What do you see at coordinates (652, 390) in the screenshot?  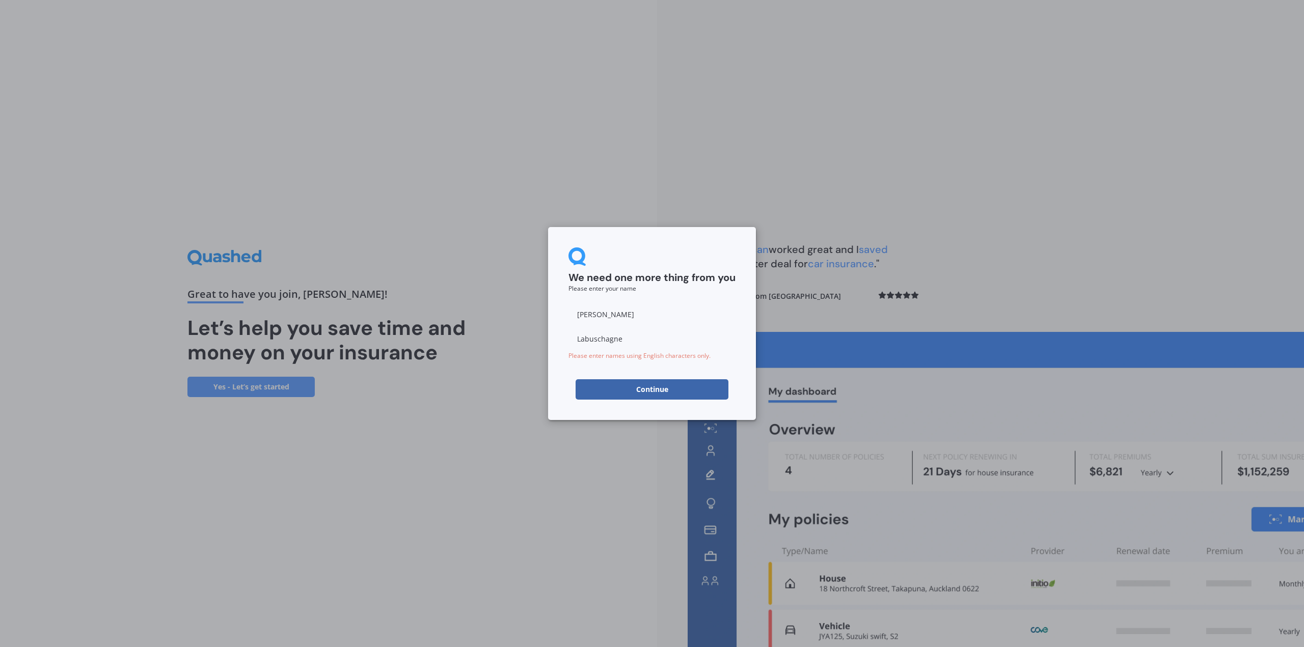 I see `button: Continue` at bounding box center [652, 390].